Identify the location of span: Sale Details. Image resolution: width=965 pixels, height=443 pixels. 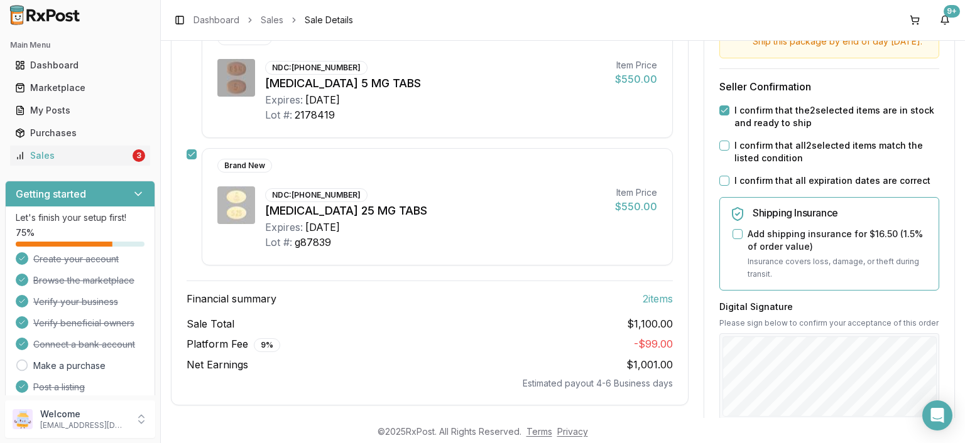
(328, 20).